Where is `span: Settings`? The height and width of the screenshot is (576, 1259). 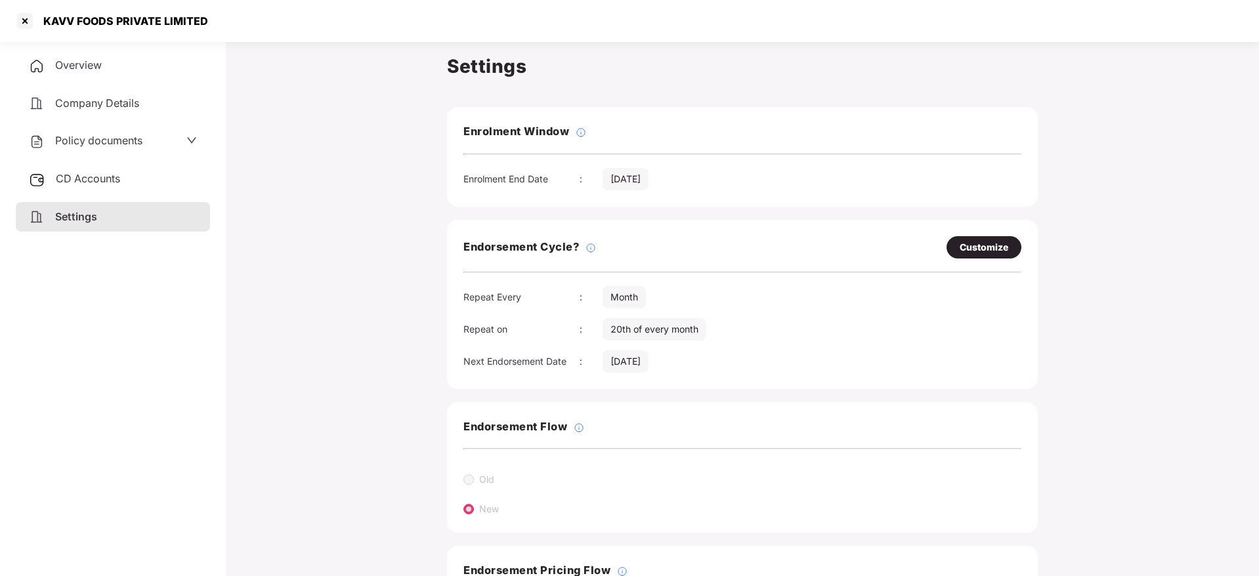
span: Settings is located at coordinates (76, 217).